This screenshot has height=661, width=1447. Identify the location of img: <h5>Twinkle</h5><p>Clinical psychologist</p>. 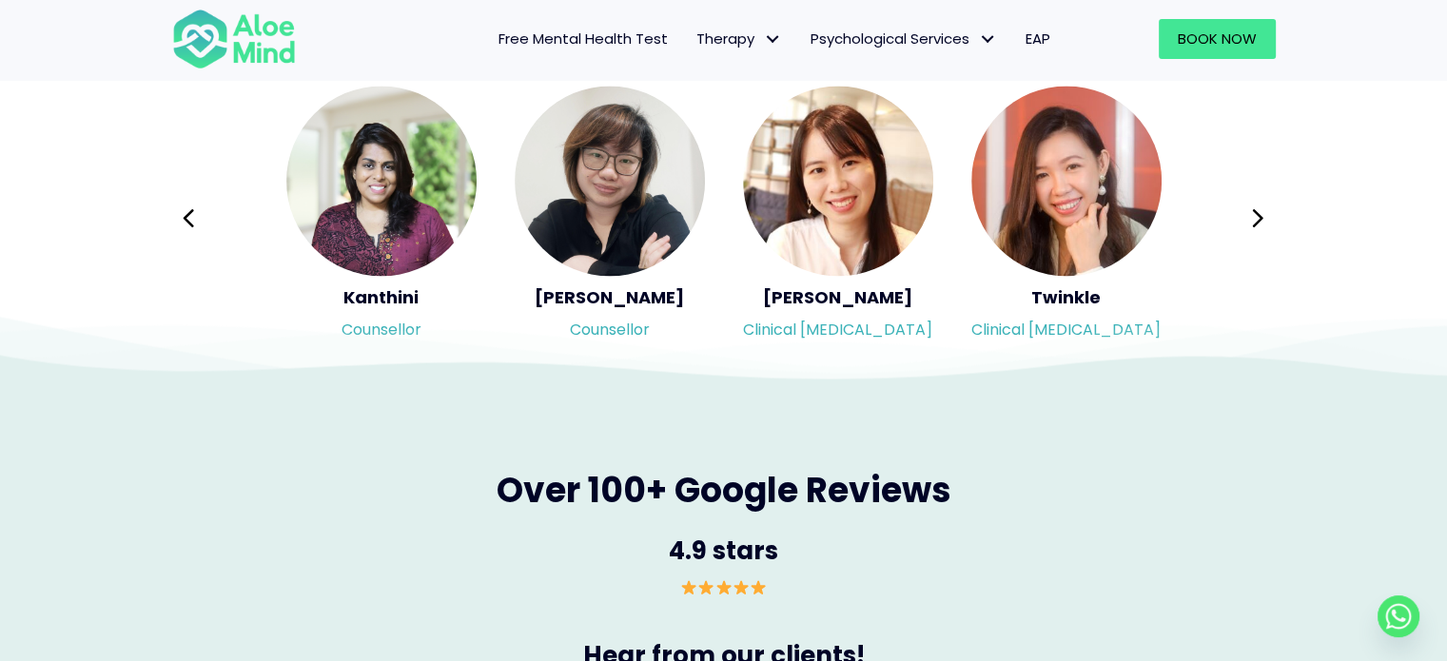
(1067, 181).